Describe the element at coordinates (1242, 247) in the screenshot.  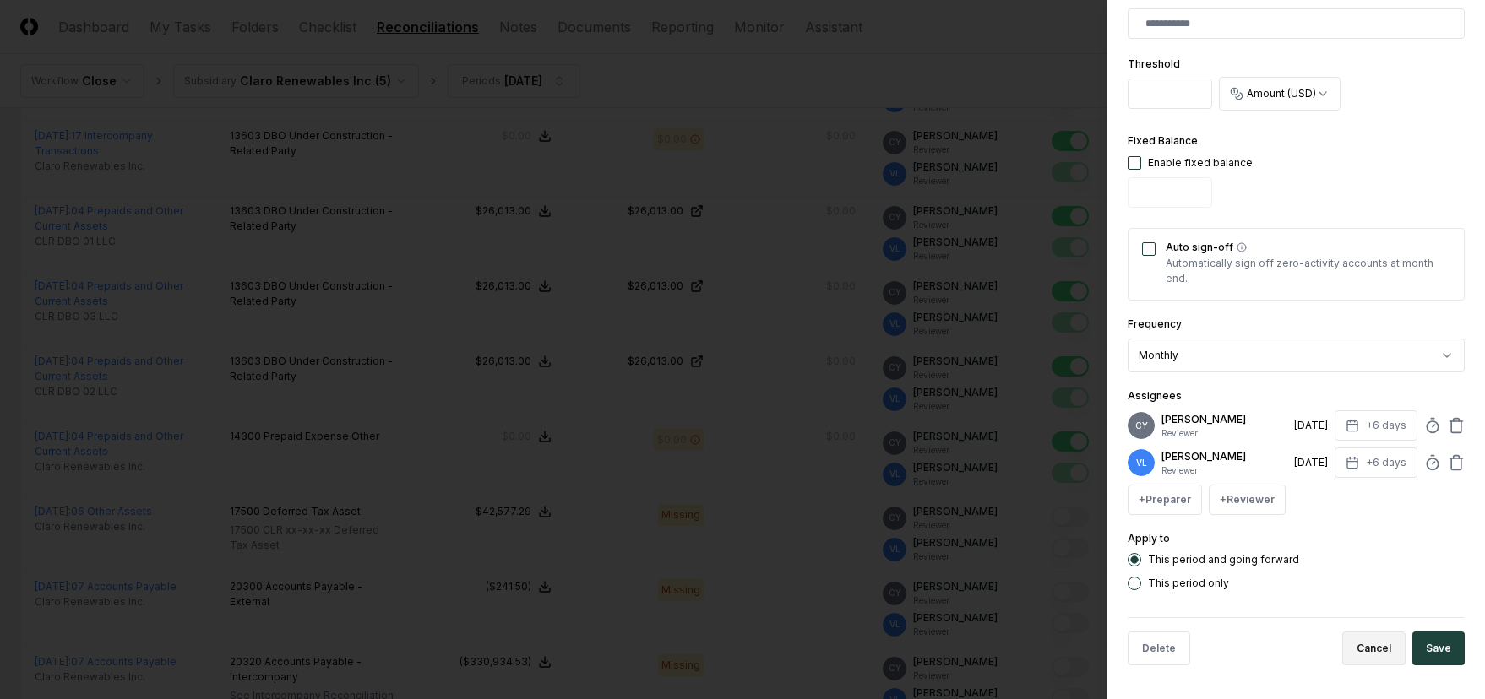
I see `button: Auto sign-off` at that location.